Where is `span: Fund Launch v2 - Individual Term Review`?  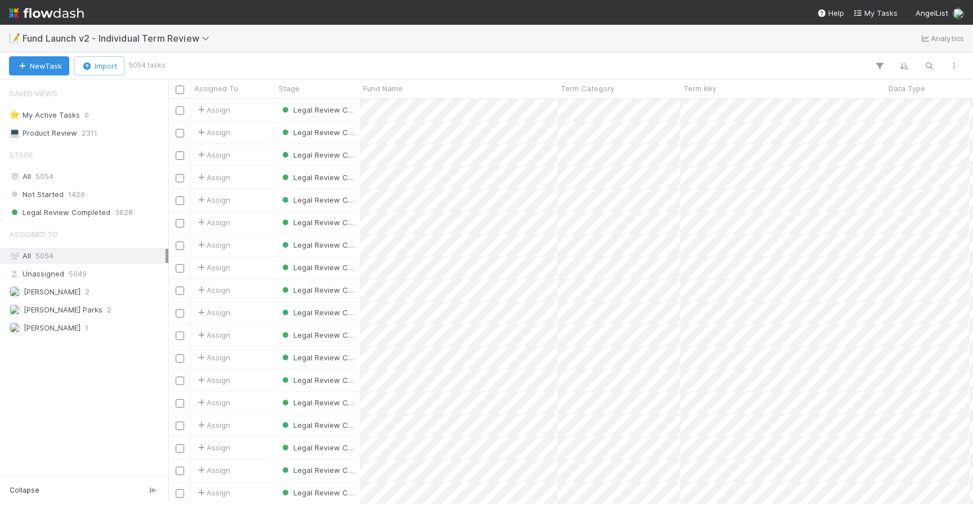
span: Fund Launch v2 - Individual Term Review is located at coordinates (119, 38).